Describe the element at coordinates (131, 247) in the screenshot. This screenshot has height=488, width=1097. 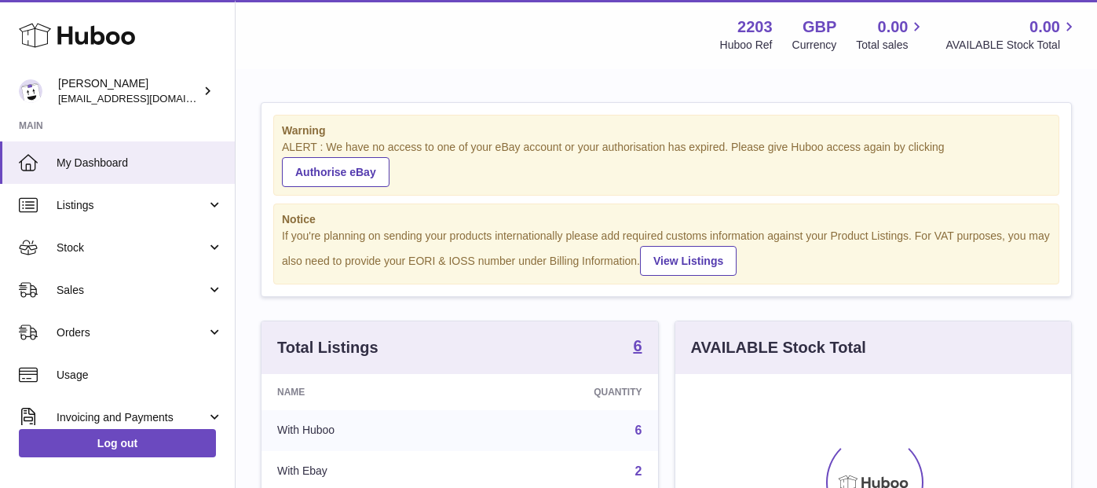
I see `span: Stock` at that location.